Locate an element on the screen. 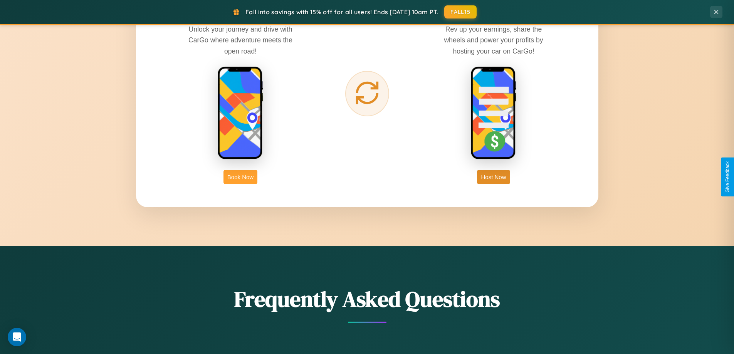  button: FALL15 is located at coordinates (461, 12).